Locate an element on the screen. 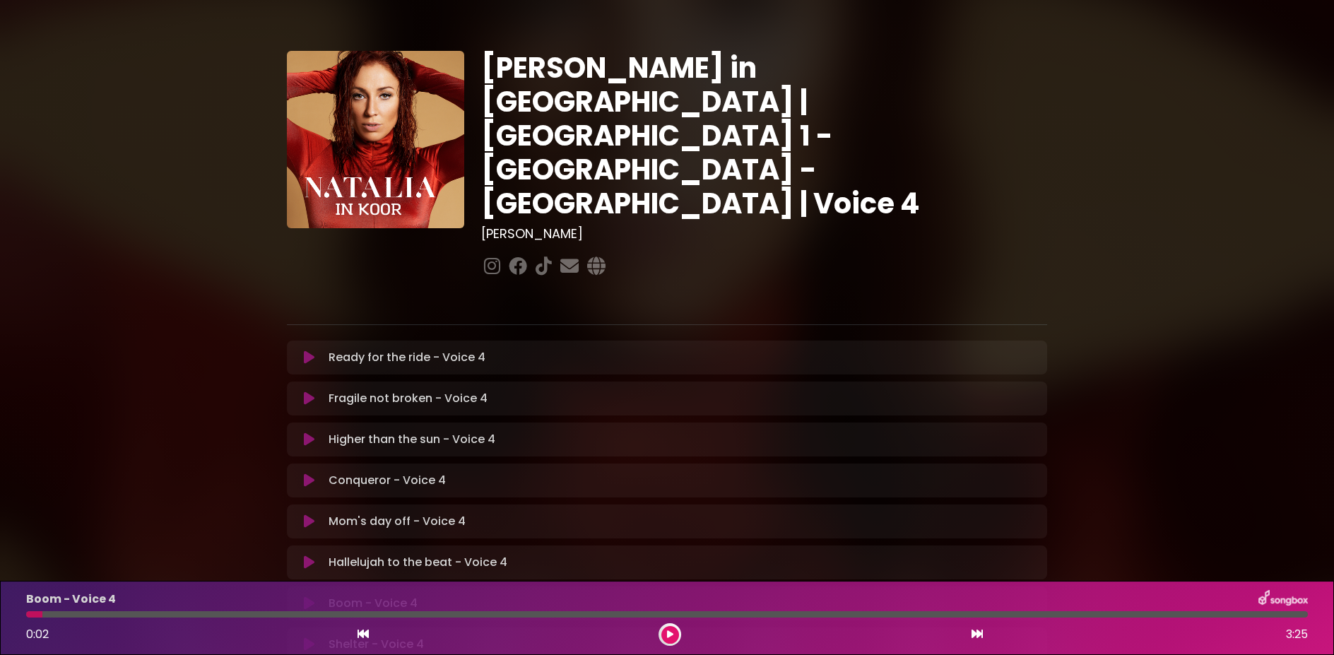 The image size is (1334, 655). p: Ready for the ride - Voice 4 is located at coordinates (407, 358).